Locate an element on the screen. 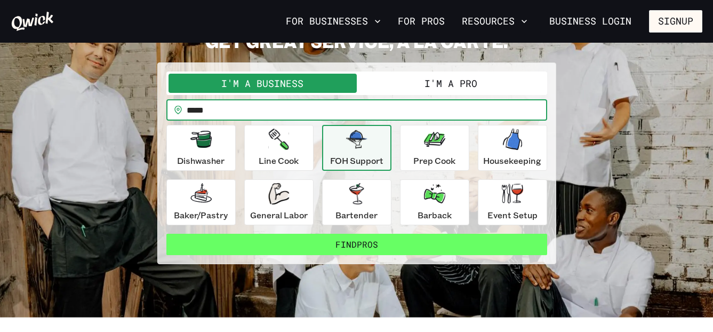 The height and width of the screenshot is (332, 713). button: FOH Support is located at coordinates (357, 148).